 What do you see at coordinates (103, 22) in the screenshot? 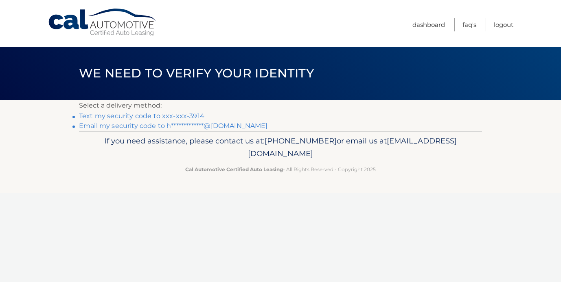
I see `a: Cal Automotive` at bounding box center [103, 22].